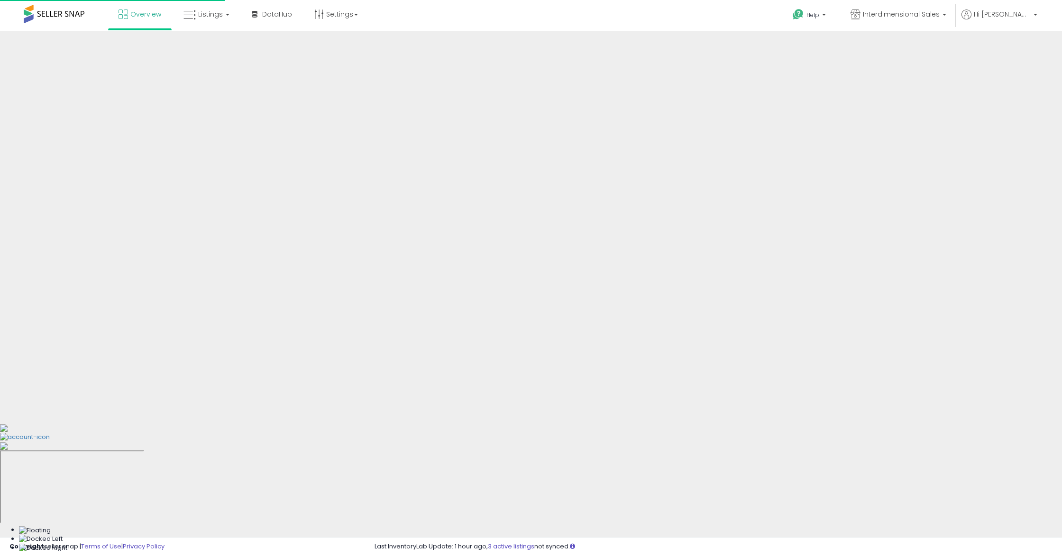 The width and height of the screenshot is (1062, 556). I want to click on span: DataHub, so click(277, 14).